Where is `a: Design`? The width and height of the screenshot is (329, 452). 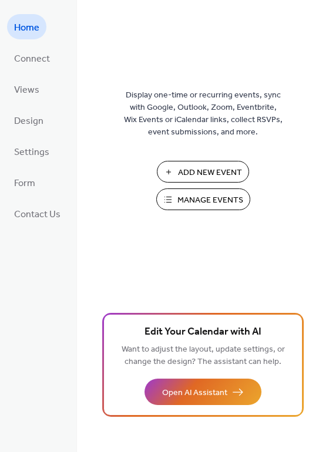 a: Design is located at coordinates (29, 120).